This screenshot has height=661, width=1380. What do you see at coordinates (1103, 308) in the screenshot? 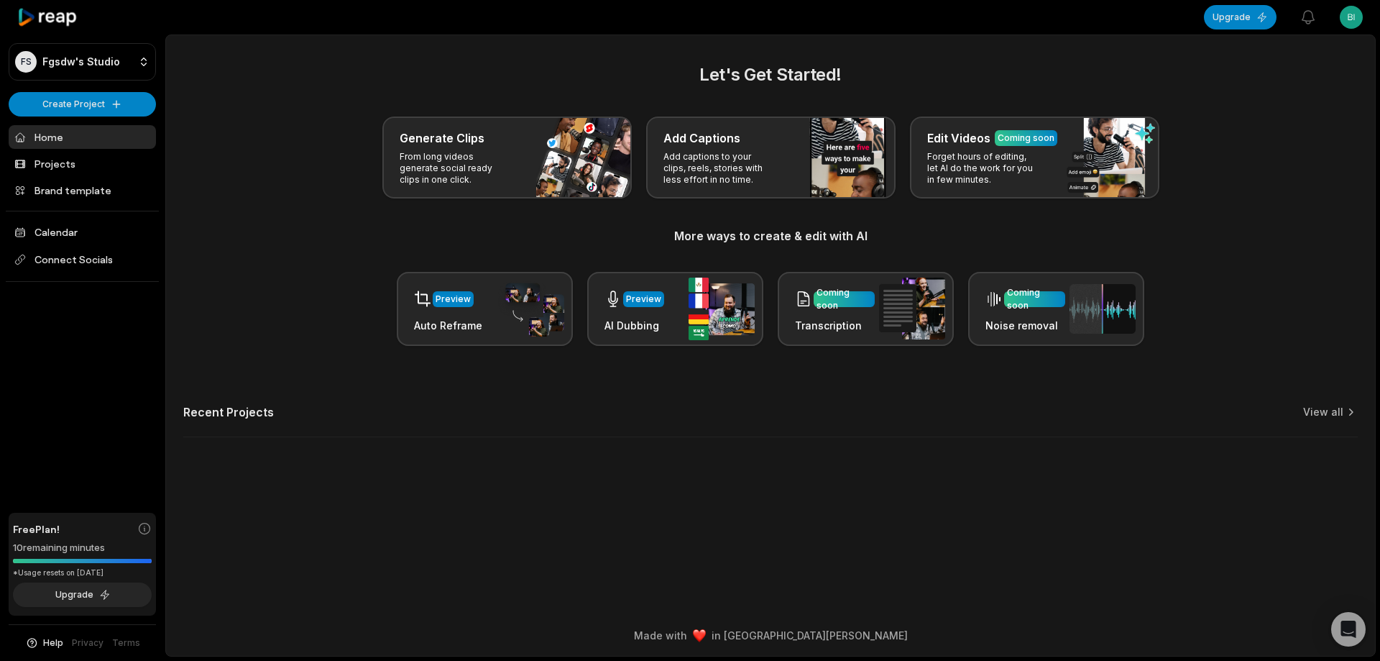
I see `img: noise_removal.png` at bounding box center [1103, 308].